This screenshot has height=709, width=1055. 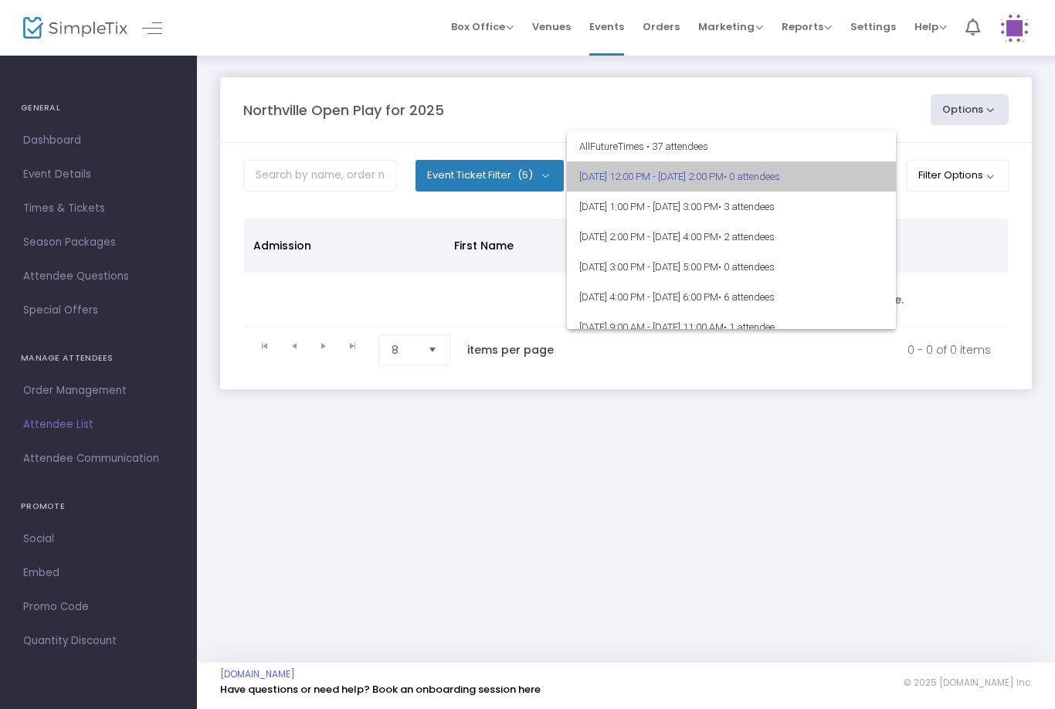 What do you see at coordinates (746, 297) in the screenshot?
I see `span: • 6 attendees` at bounding box center [746, 297].